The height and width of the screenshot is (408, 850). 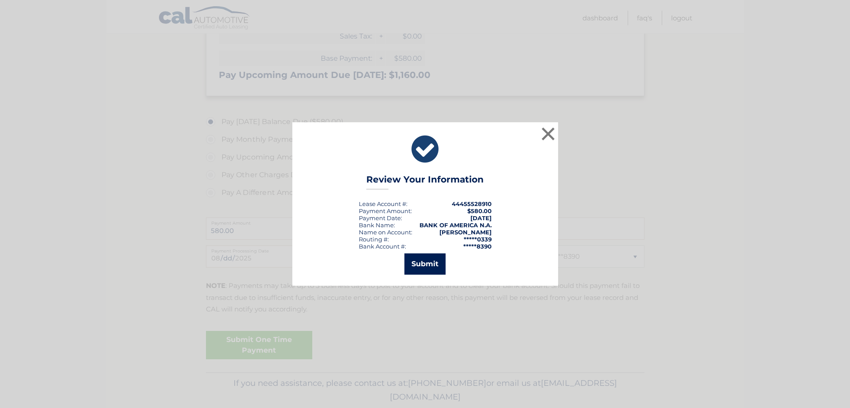 I want to click on strong: BANK OF AMERICA N.A., so click(x=456, y=225).